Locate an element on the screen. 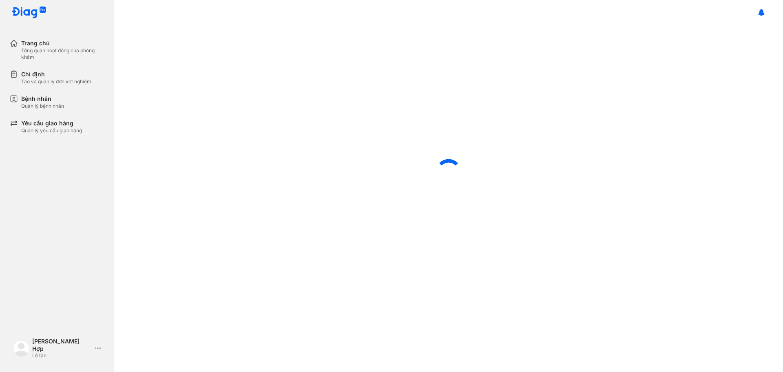 The image size is (783, 372). div: Trang chủ is located at coordinates (63, 43).